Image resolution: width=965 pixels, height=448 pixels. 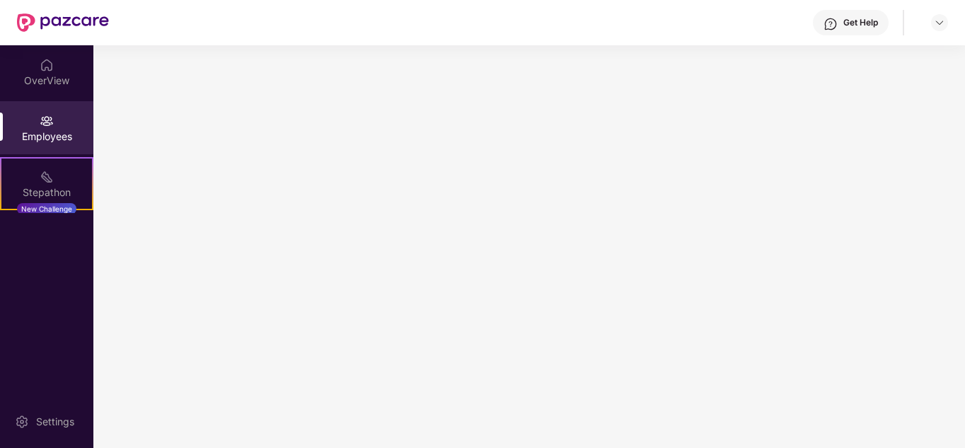 What do you see at coordinates (55, 422) in the screenshot?
I see `div: Settings` at bounding box center [55, 422].